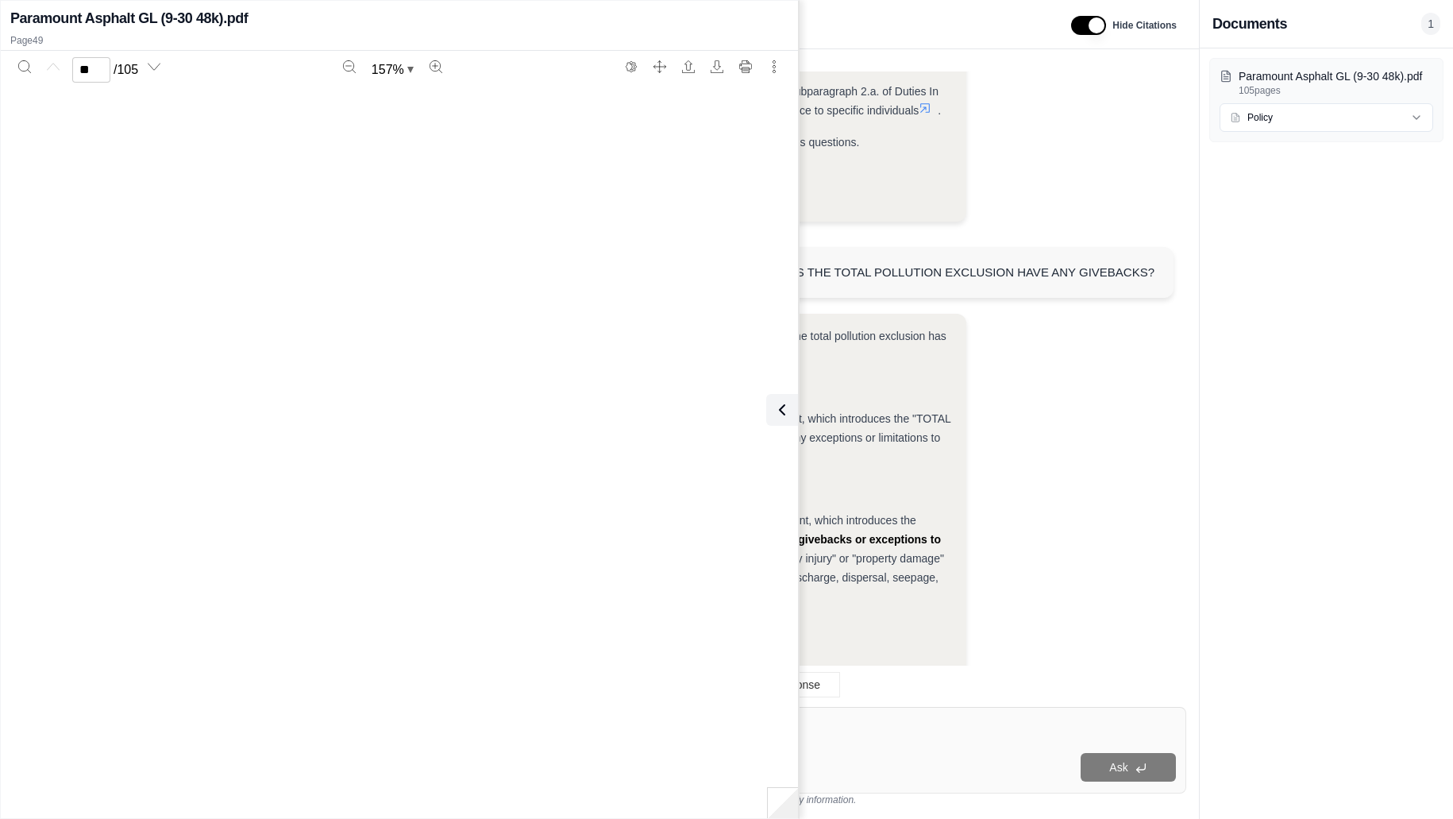  I want to click on button: Print, so click(745, 67).